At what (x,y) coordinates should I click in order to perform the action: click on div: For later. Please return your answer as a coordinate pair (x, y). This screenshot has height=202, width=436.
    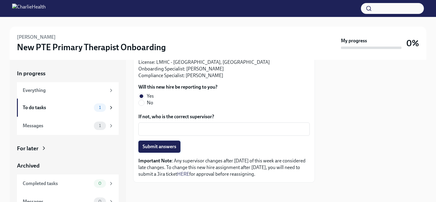
    Looking at the image, I should click on (28, 149).